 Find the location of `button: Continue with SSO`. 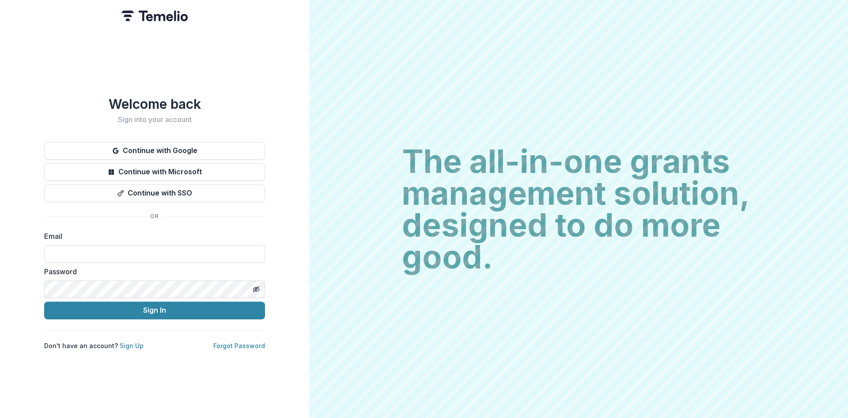

button: Continue with SSO is located at coordinates (155, 193).